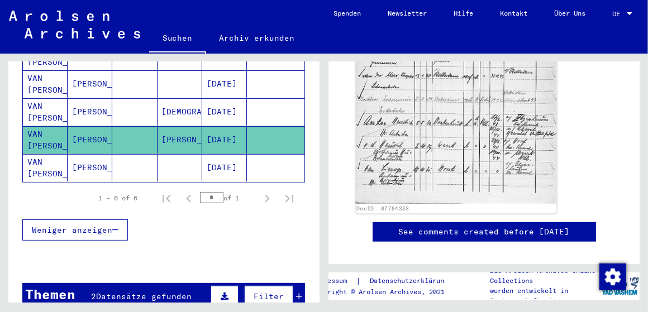 The width and height of the screenshot is (648, 312). What do you see at coordinates (545, 276) in the screenshot?
I see `p: Die Arolsen Archives Online-Collections` at bounding box center [545, 276].